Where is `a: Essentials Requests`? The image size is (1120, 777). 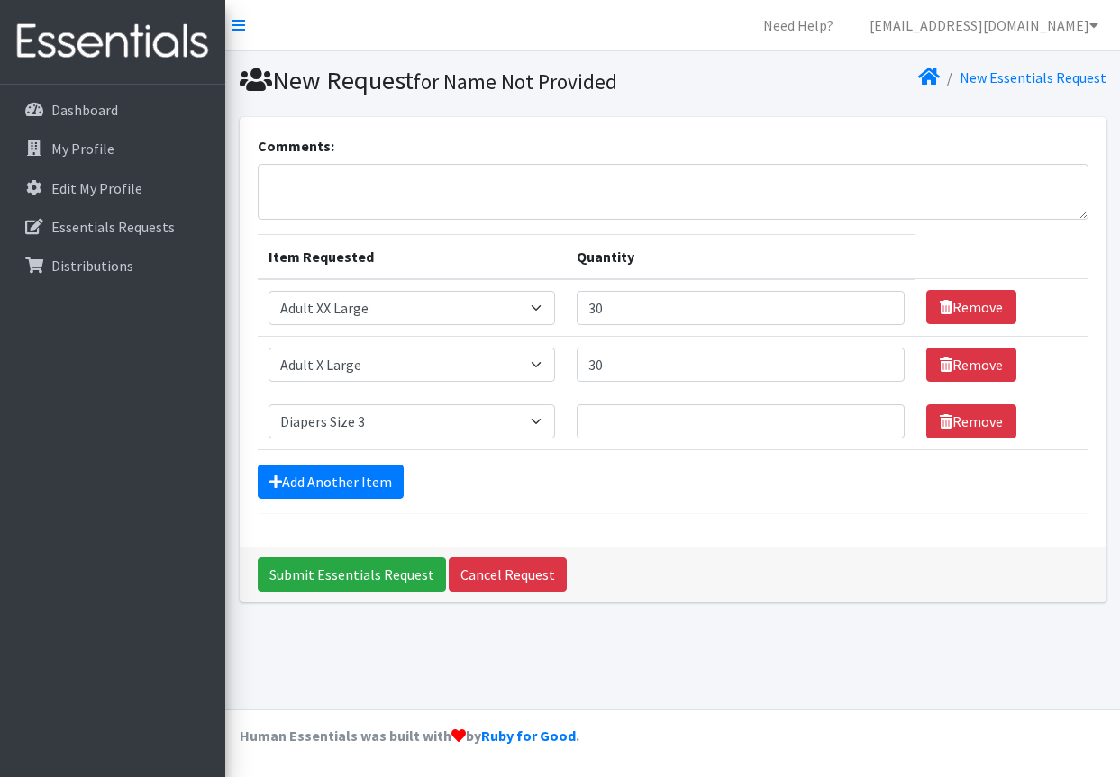
a: Essentials Requests is located at coordinates (113, 227).